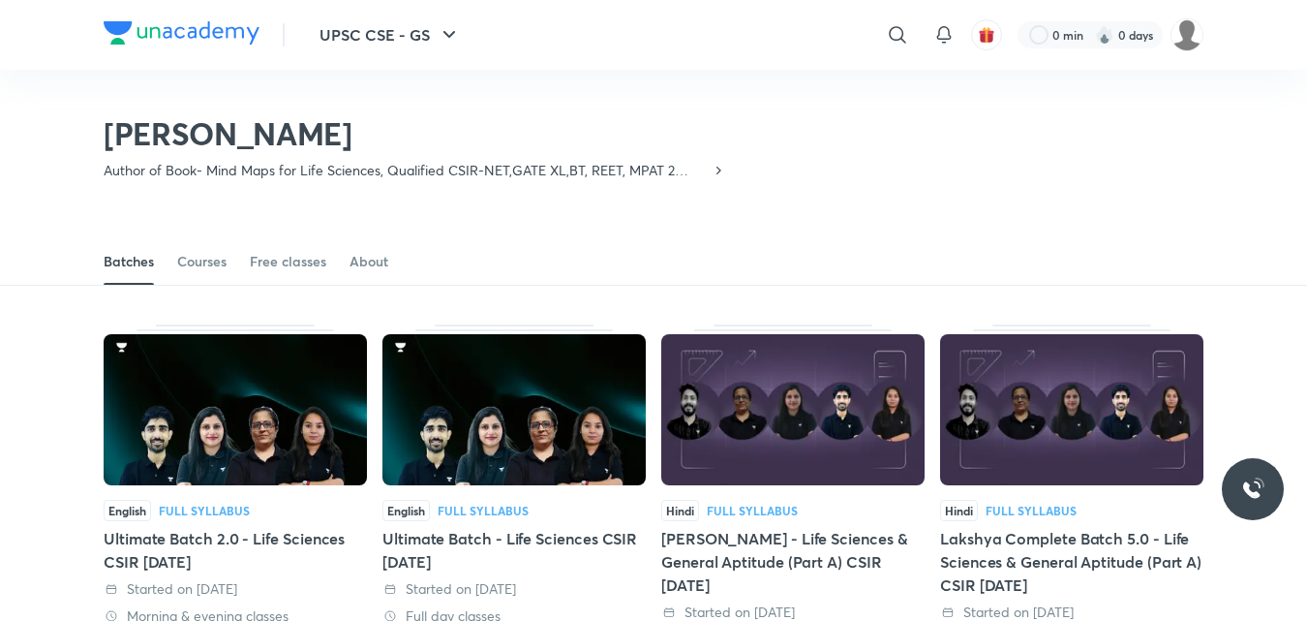 The width and height of the screenshot is (1307, 621). I want to click on div: Started on 31 Aug 2025, so click(235, 589).